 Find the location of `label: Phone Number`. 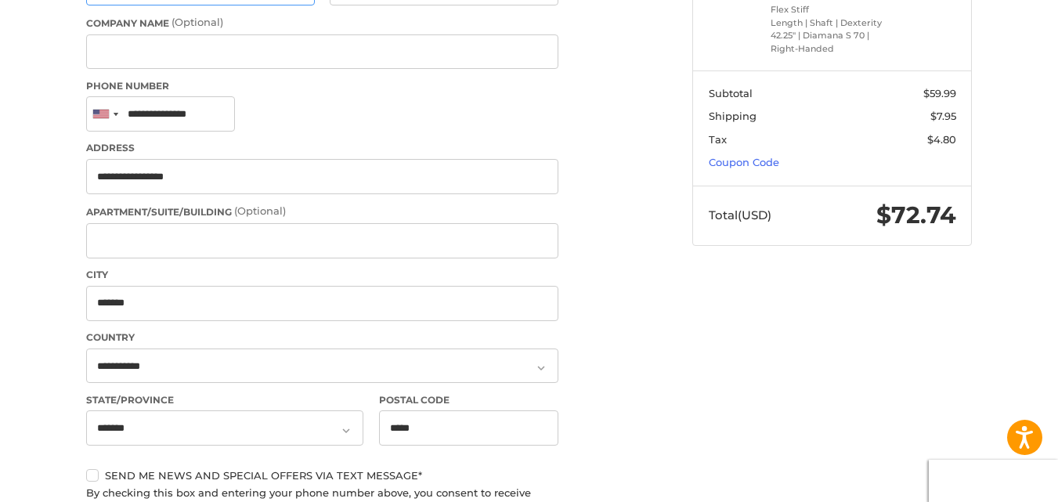

label: Phone Number is located at coordinates (322, 86).